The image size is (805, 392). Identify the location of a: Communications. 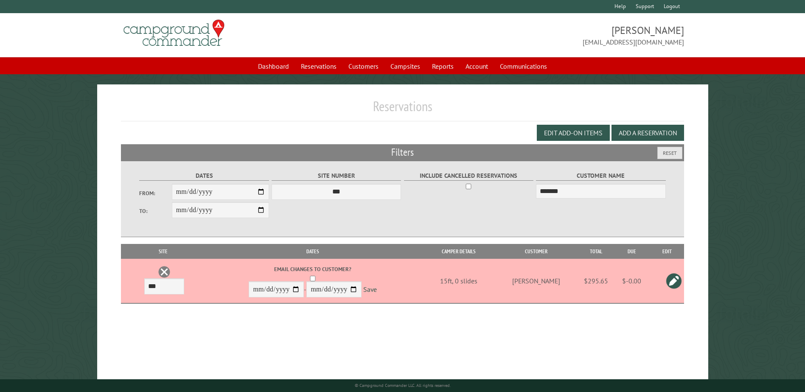
(523, 66).